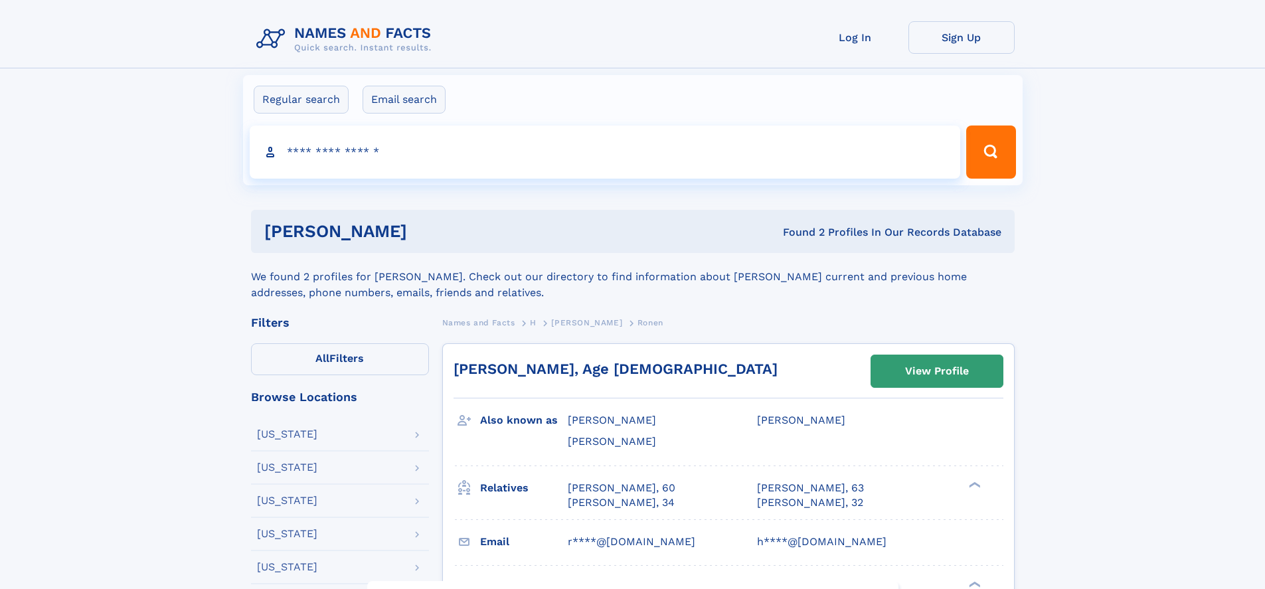 Image resolution: width=1265 pixels, height=589 pixels. I want to click on input: search input, so click(605, 152).